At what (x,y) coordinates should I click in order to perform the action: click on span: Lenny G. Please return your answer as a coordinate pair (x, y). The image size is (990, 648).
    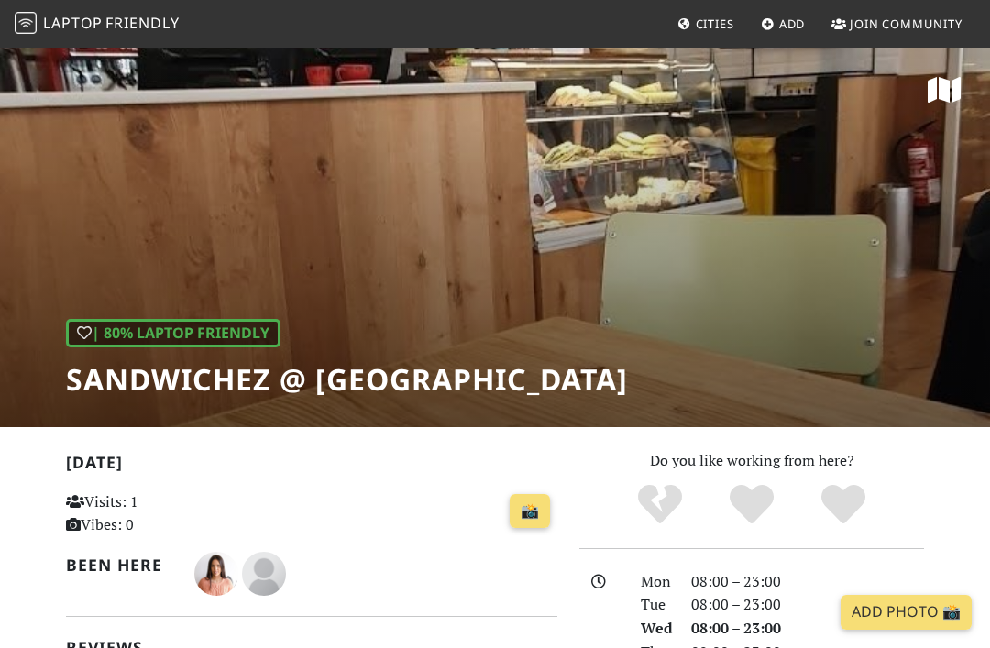
    Looking at the image, I should click on (264, 572).